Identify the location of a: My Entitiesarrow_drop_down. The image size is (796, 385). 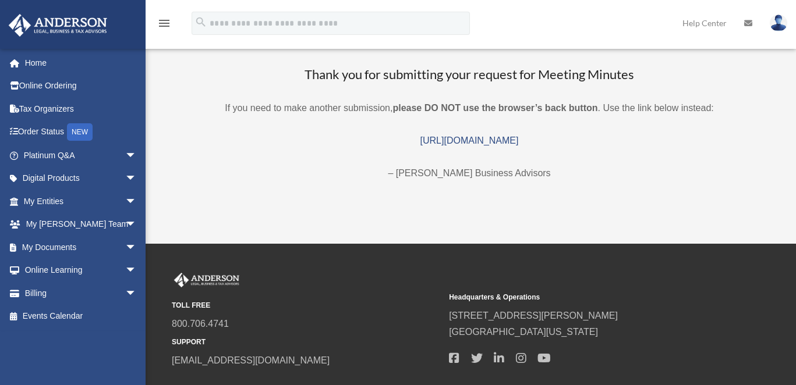
(81, 201).